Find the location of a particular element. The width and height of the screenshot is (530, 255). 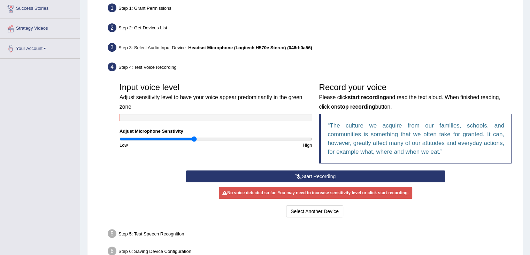

b: start recording is located at coordinates (367, 97).